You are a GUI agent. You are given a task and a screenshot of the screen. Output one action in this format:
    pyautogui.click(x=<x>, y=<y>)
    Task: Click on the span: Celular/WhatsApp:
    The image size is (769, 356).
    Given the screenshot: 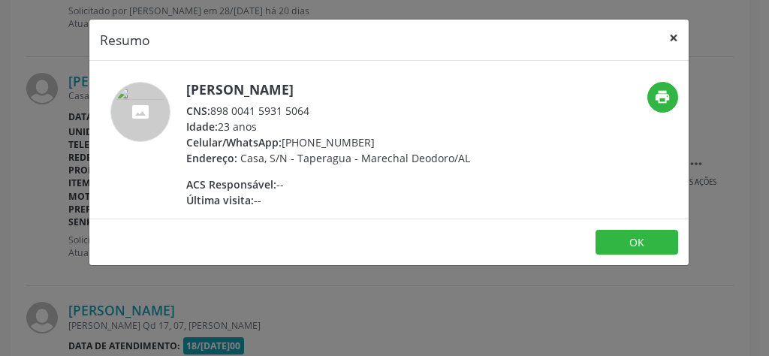 What is the action you would take?
    pyautogui.click(x=234, y=142)
    